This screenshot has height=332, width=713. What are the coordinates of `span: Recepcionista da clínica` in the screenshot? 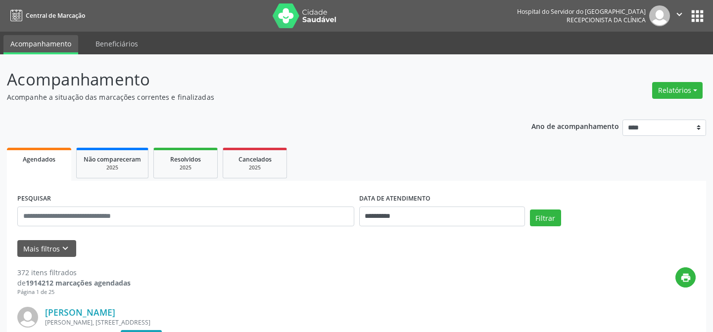 It's located at (606, 20).